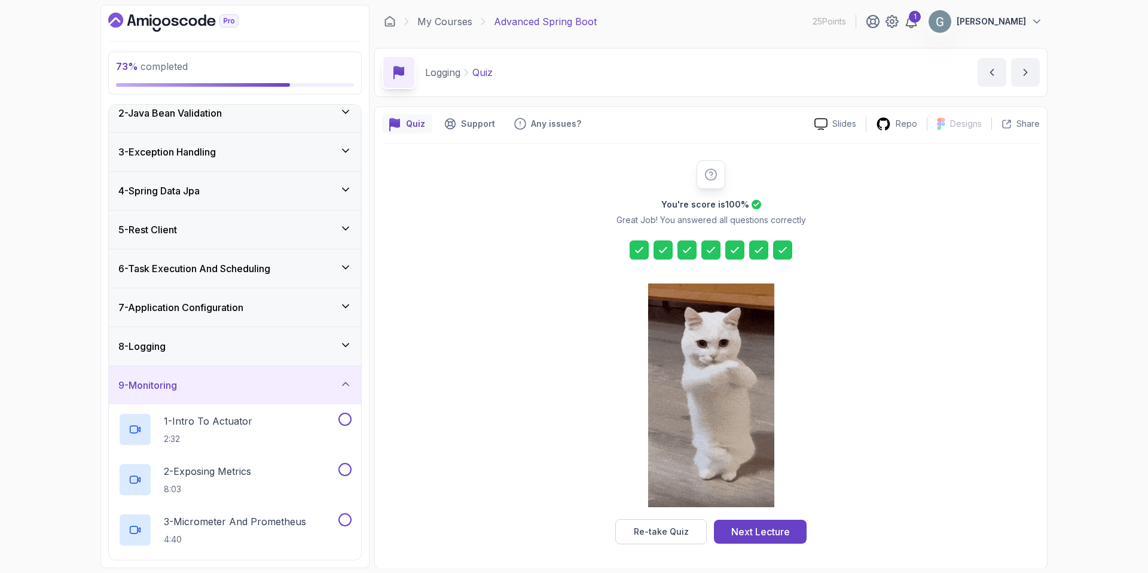 The height and width of the screenshot is (573, 1148). What do you see at coordinates (235, 113) in the screenshot?
I see `button: 2-Java Bean Validation` at bounding box center [235, 113].